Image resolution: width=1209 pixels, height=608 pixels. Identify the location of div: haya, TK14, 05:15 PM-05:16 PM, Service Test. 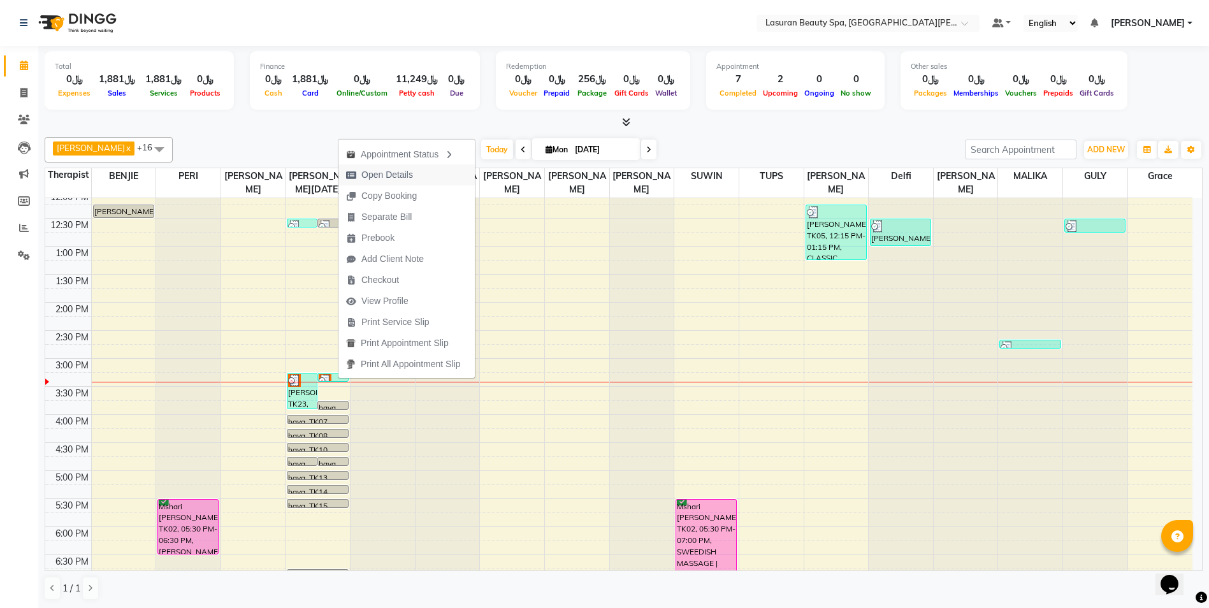
(317, 489).